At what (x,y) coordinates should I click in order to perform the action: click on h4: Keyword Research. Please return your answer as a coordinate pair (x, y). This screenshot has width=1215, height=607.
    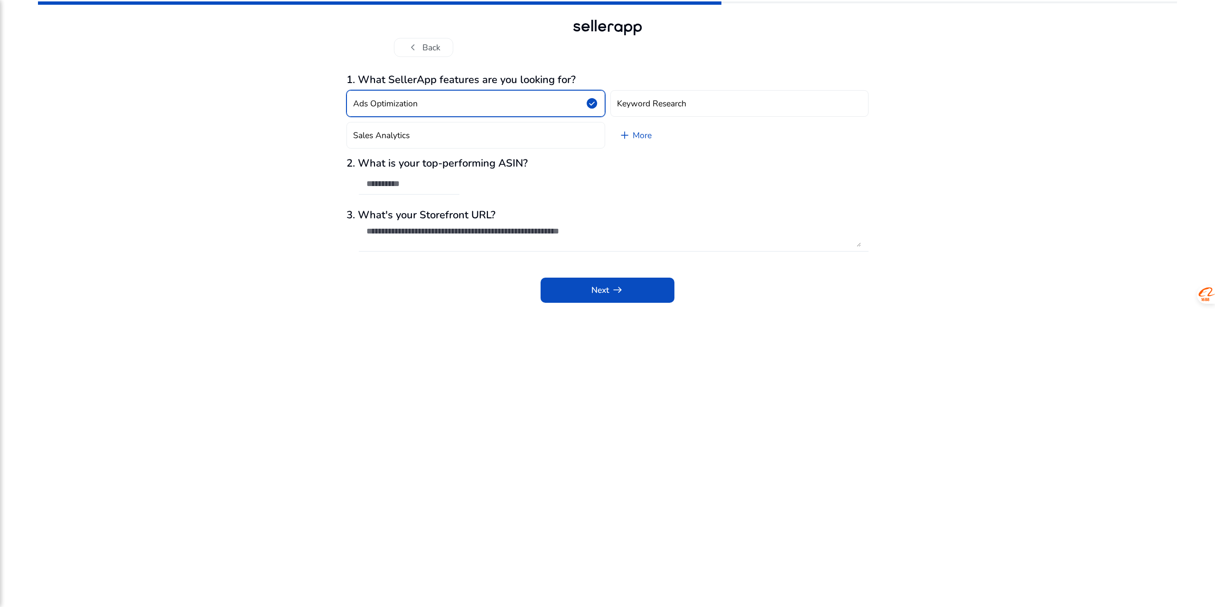
    Looking at the image, I should click on (651, 103).